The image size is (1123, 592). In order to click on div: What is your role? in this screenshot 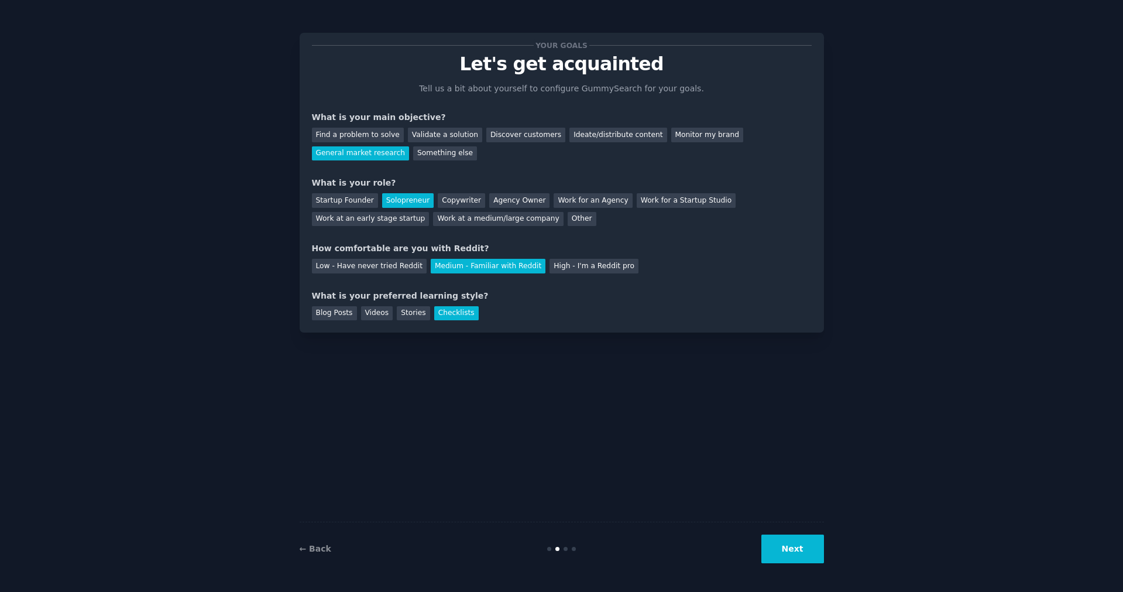, I will do `click(562, 183)`.